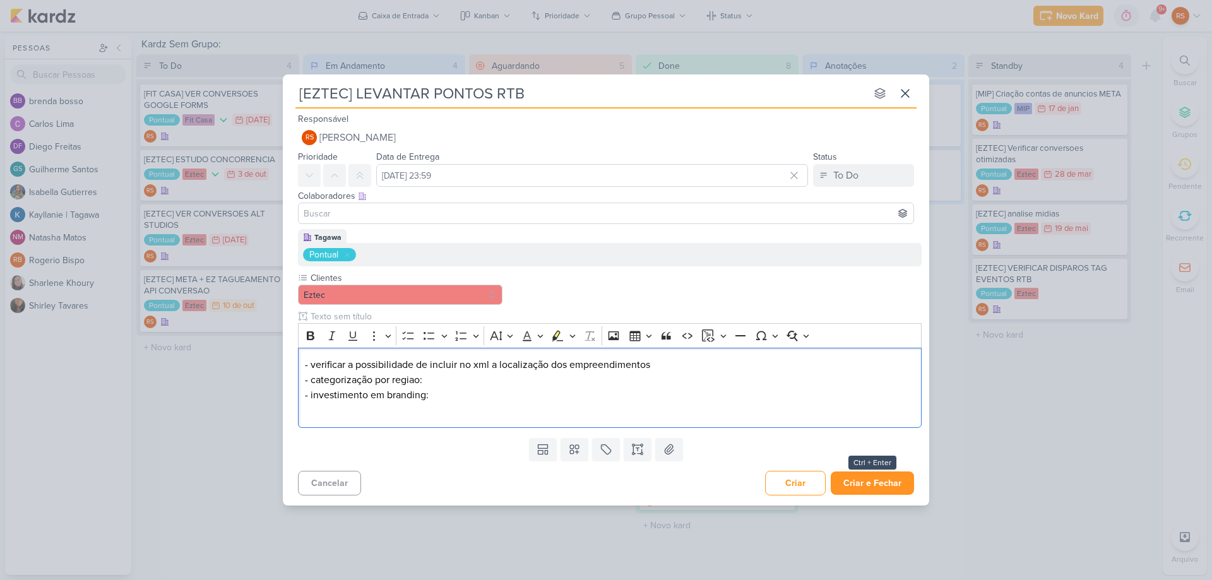 This screenshot has height=580, width=1212. Describe the element at coordinates (581, 93) in the screenshot. I see `input: Kard Sem Título` at that location.